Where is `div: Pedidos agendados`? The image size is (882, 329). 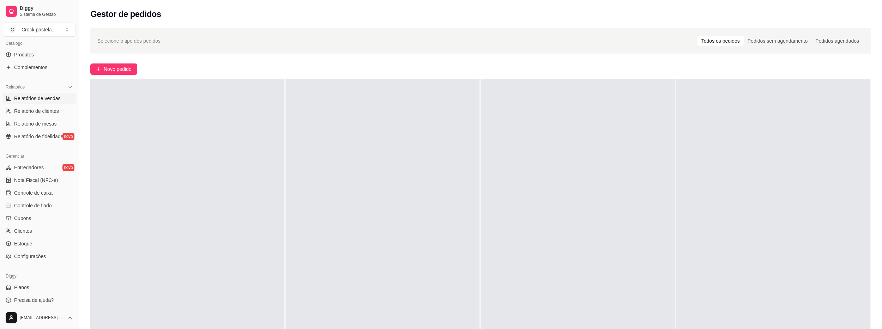
div: Pedidos agendados is located at coordinates (837, 41).